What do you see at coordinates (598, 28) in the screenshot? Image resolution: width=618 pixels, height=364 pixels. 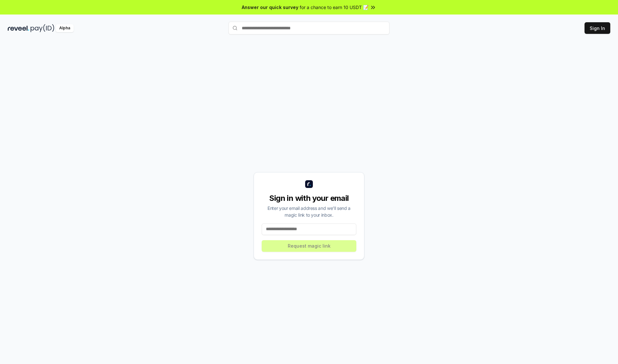 I see `button: Sign In` at bounding box center [598, 28].